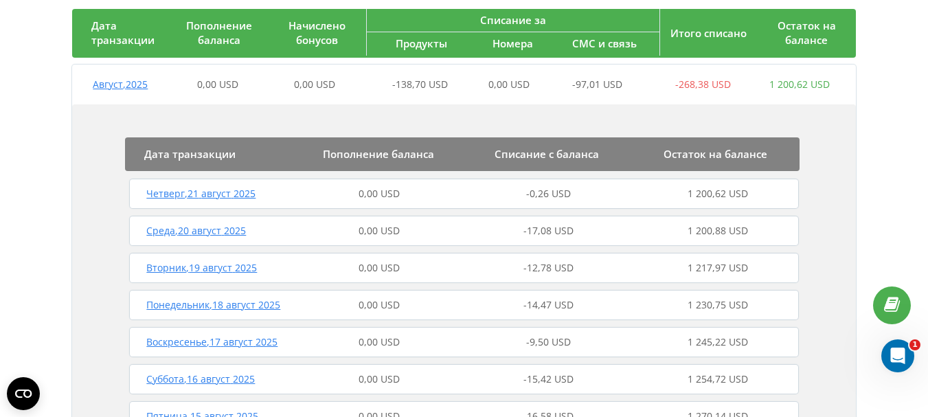  I want to click on span: 1 230,75 USD, so click(717, 304).